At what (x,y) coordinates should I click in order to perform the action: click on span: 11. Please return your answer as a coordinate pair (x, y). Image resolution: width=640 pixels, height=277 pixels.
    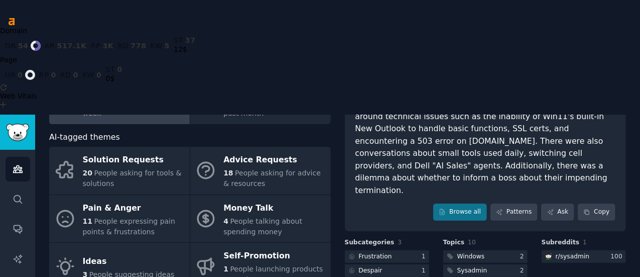
    Looking at the image, I should click on (87, 221).